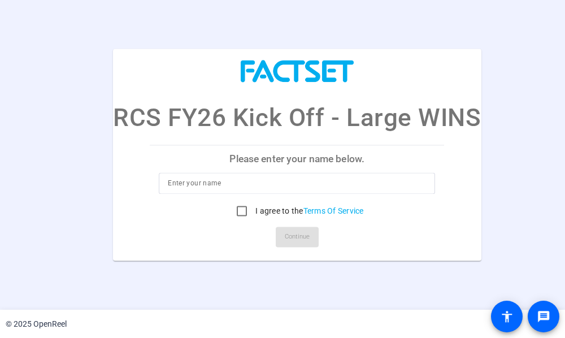 The image size is (565, 338). I want to click on img: company-logo, so click(297, 71).